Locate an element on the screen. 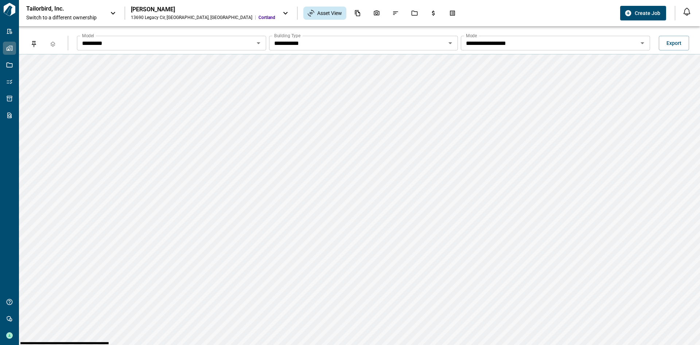  div: Jobs is located at coordinates (415, 13).